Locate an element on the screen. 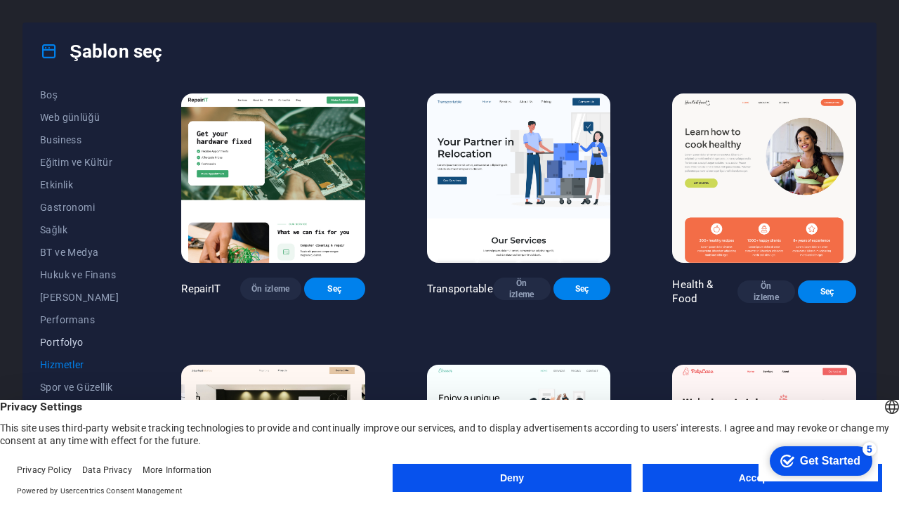 The width and height of the screenshot is (899, 506). button: Etkinlik is located at coordinates (79, 185).